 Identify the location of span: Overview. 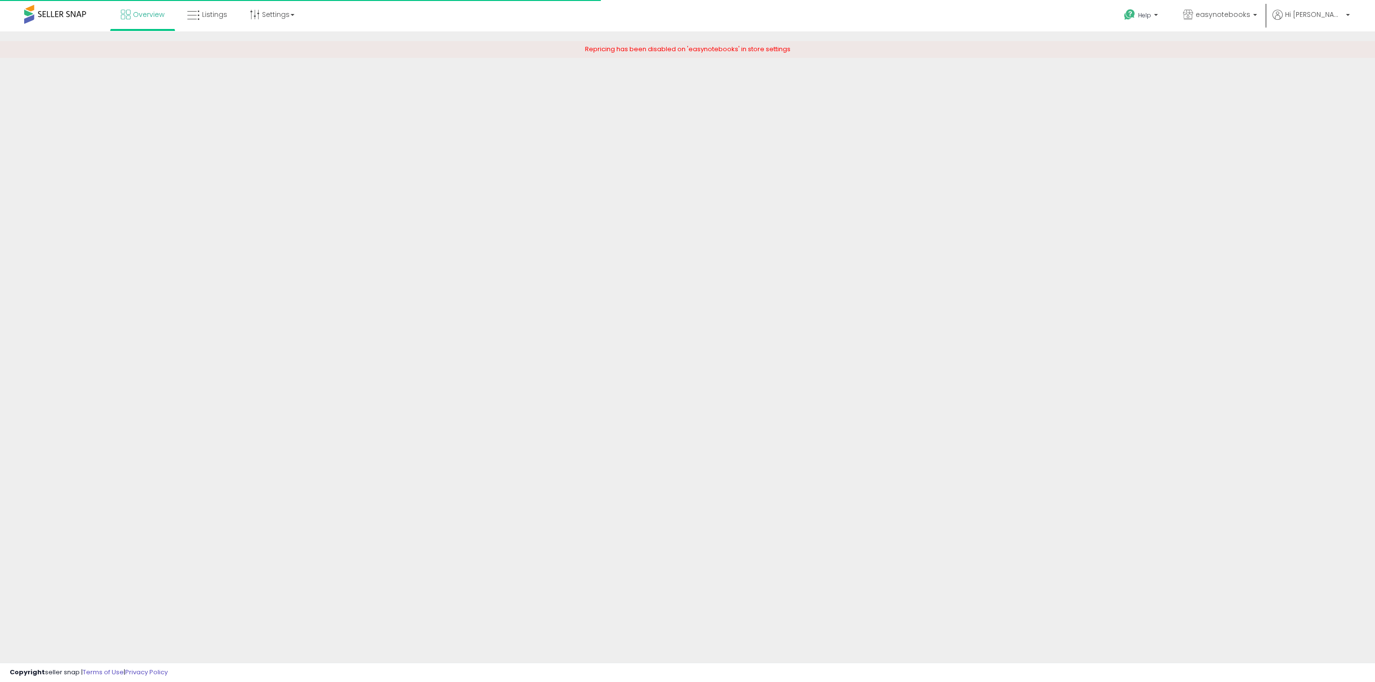
(148, 14).